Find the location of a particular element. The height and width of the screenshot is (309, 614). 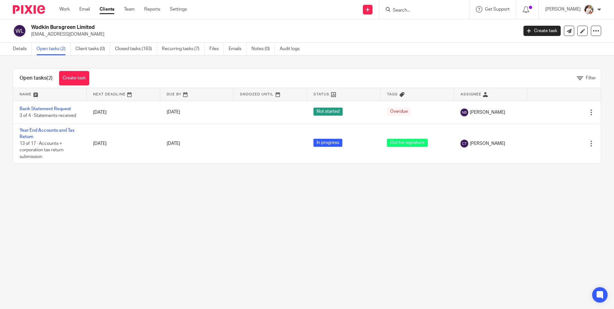

a: Details is located at coordinates (22, 49).